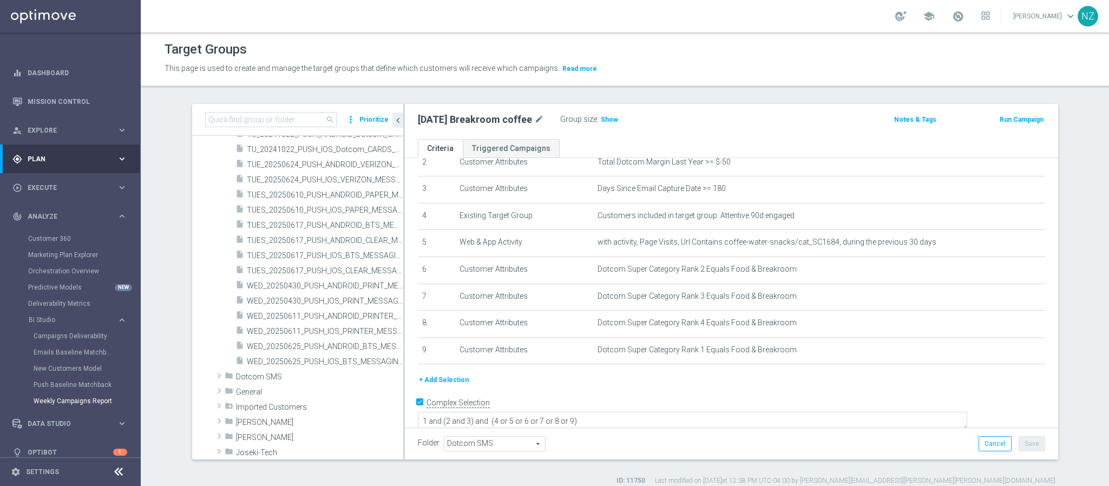 Image resolution: width=1109 pixels, height=486 pixels. What do you see at coordinates (578, 119) in the screenshot?
I see `label: Group size` at bounding box center [578, 119].